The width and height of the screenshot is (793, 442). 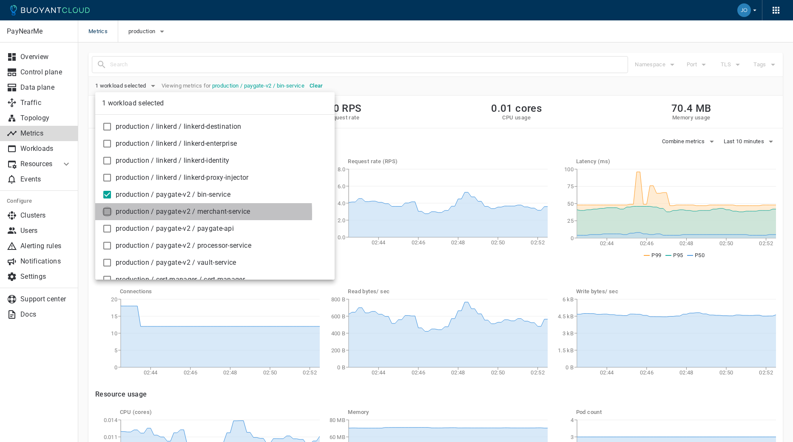 I want to click on span: production / paygate-v2 / bin-service, so click(x=221, y=195).